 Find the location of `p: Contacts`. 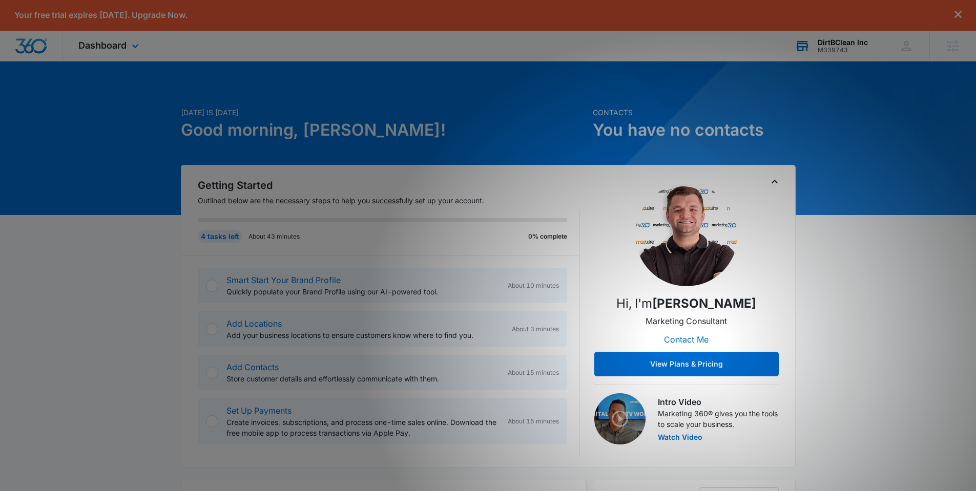

p: Contacts is located at coordinates (694, 112).